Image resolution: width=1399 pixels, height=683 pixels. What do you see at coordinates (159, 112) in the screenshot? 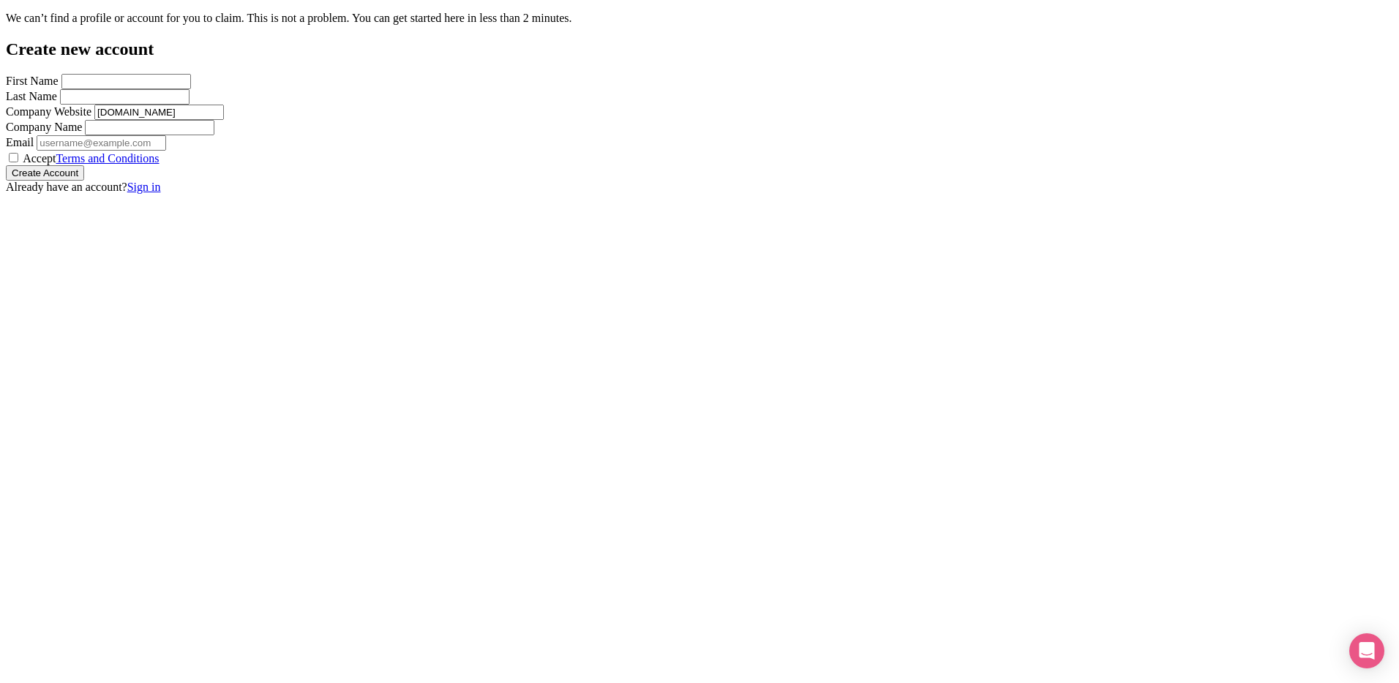
I see `input: example.com` at bounding box center [159, 112].